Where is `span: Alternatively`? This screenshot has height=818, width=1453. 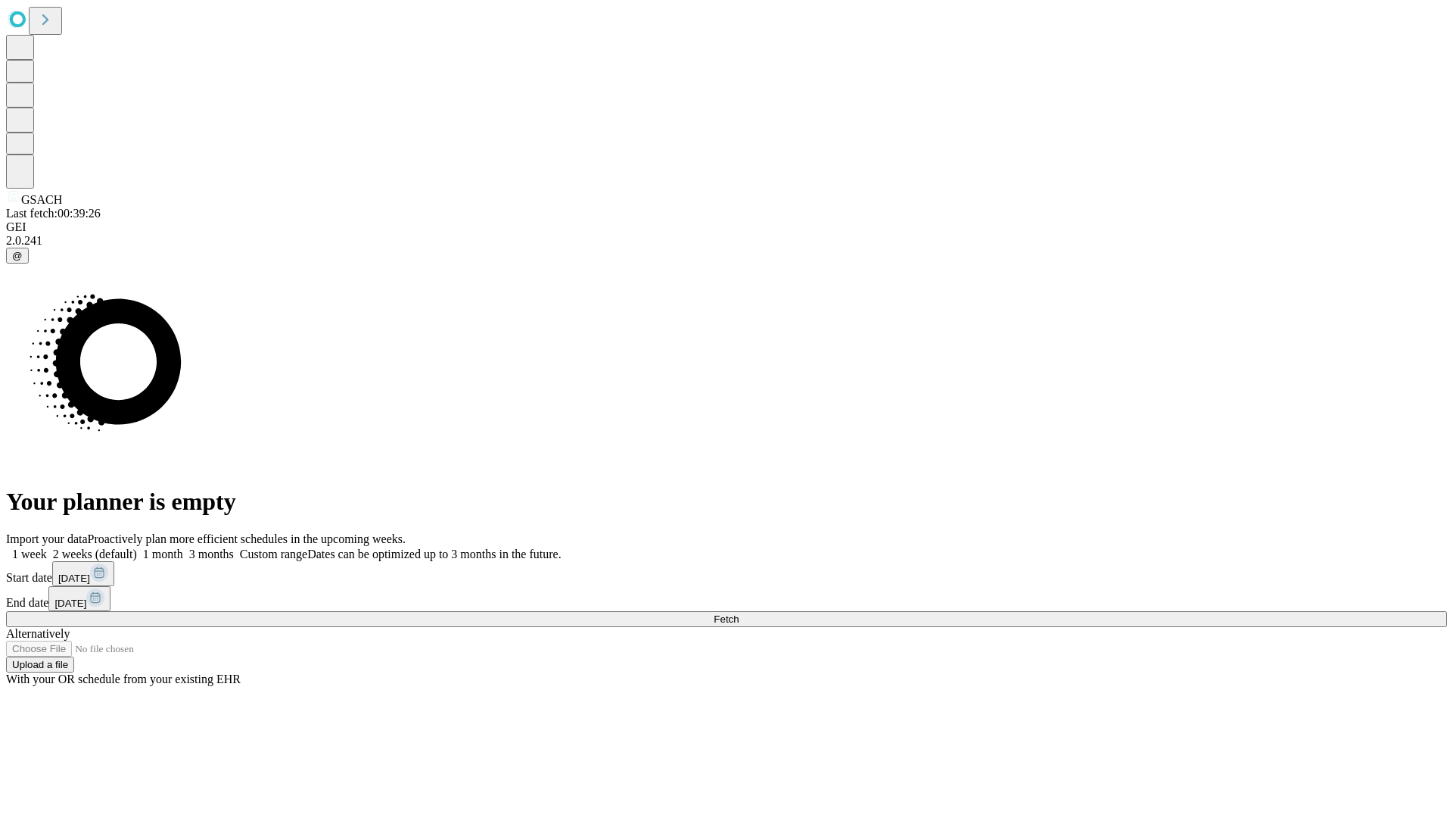 span: Alternatively is located at coordinates (38, 633).